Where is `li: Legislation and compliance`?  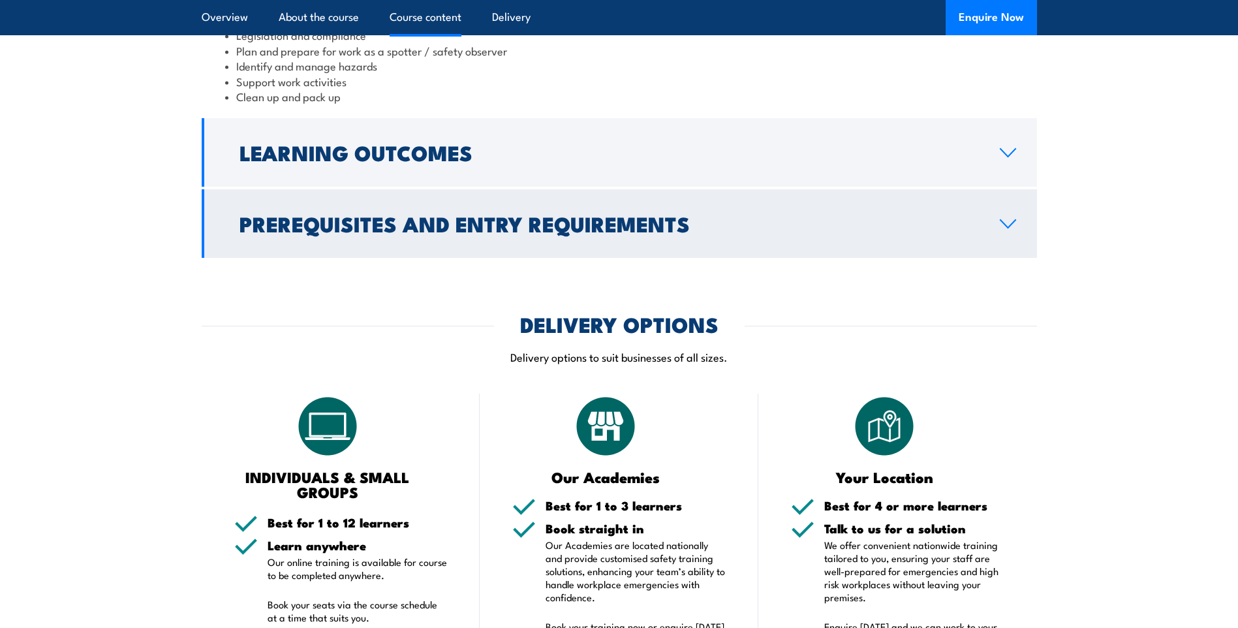
li: Legislation and compliance is located at coordinates (619, 35).